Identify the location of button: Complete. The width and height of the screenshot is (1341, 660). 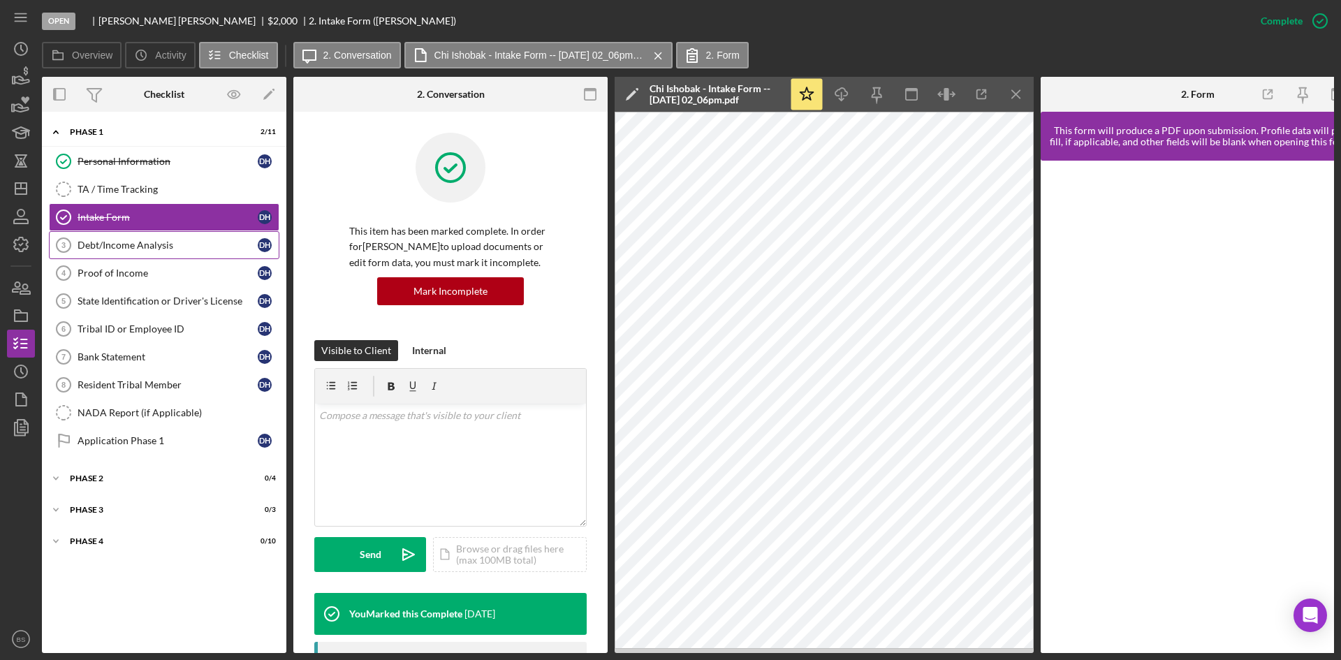
(1290, 21).